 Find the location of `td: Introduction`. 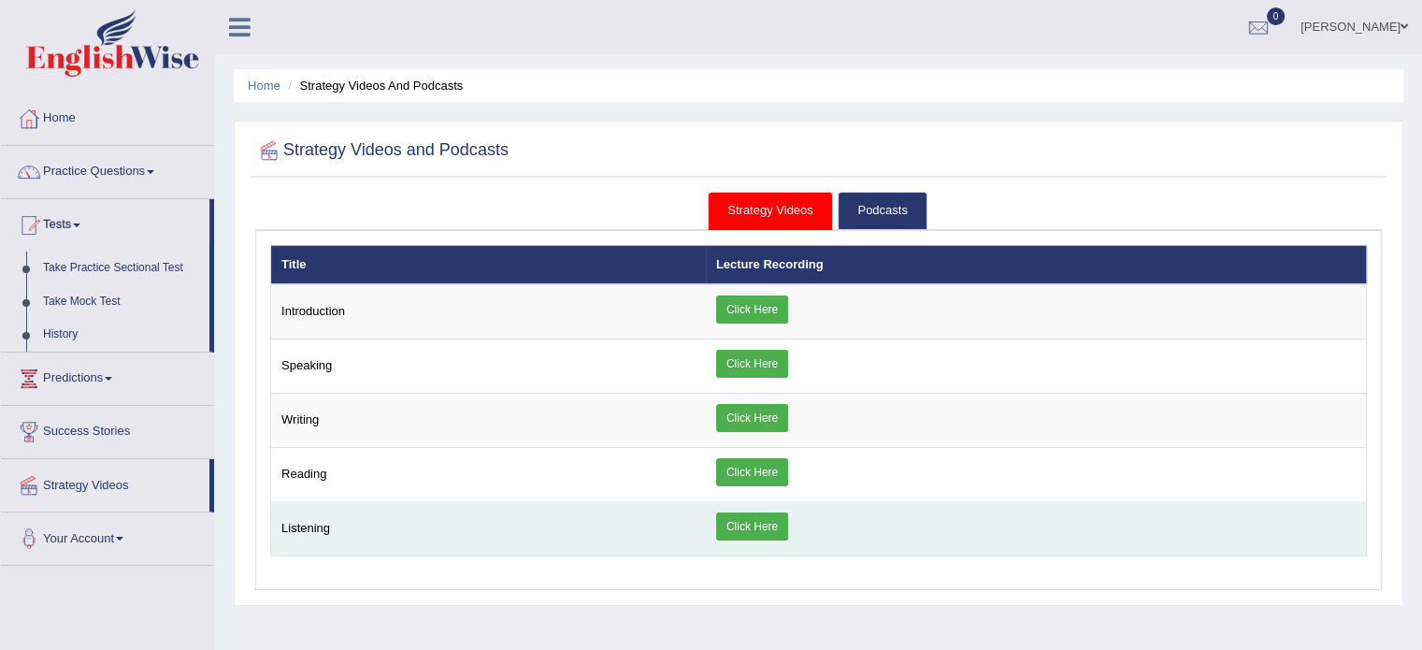

td: Introduction is located at coordinates (488, 311).